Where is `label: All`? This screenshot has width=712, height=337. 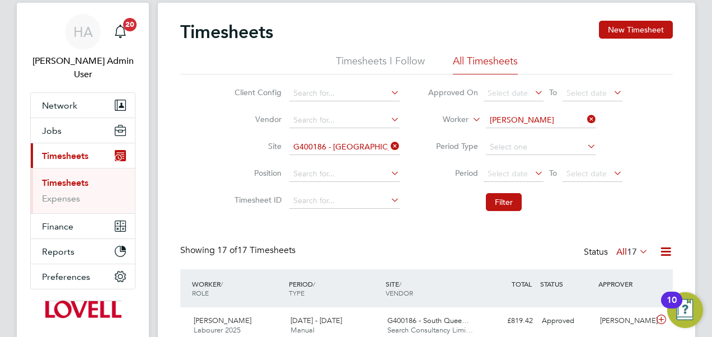
label: All is located at coordinates (632, 252).